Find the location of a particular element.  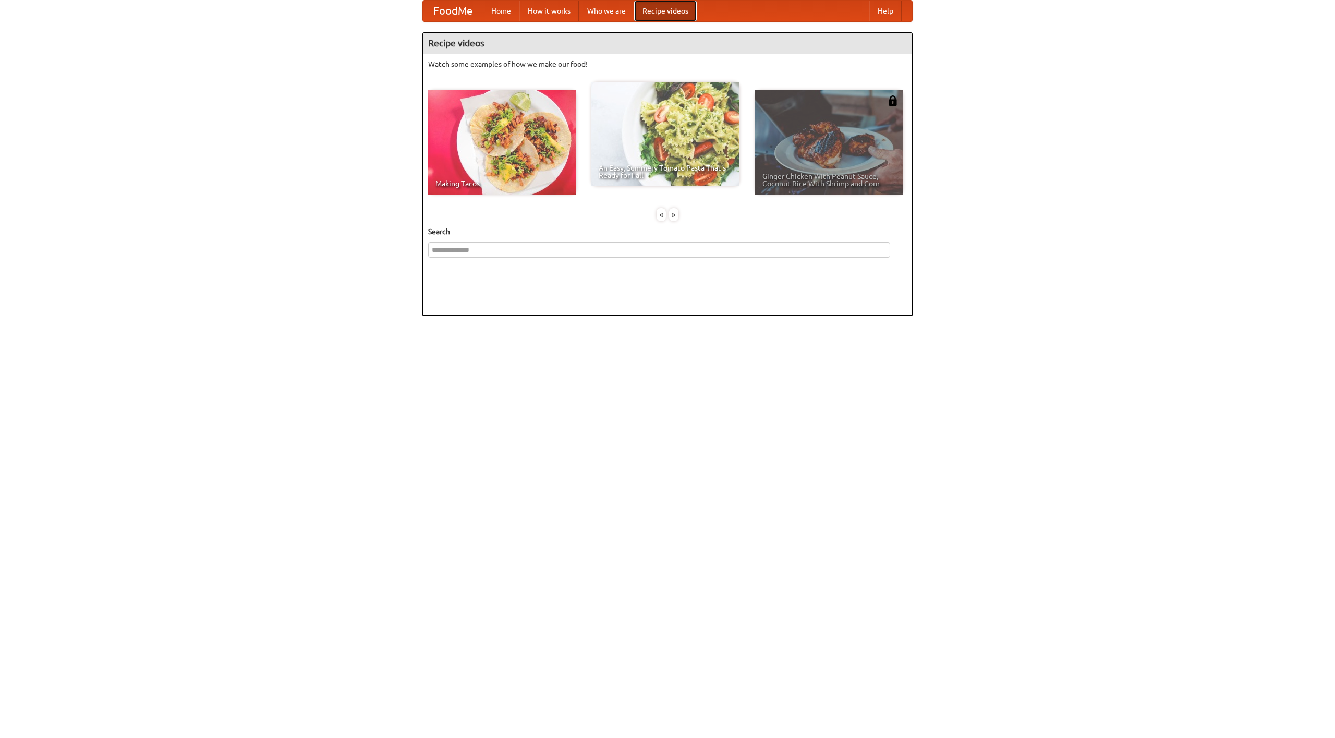

a: Home is located at coordinates (501, 11).